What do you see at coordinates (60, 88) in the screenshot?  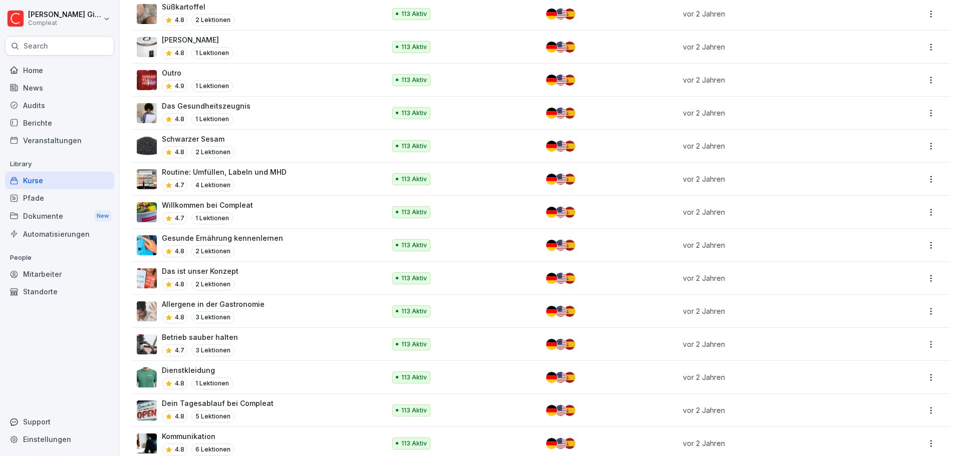 I see `div: News` at bounding box center [60, 88].